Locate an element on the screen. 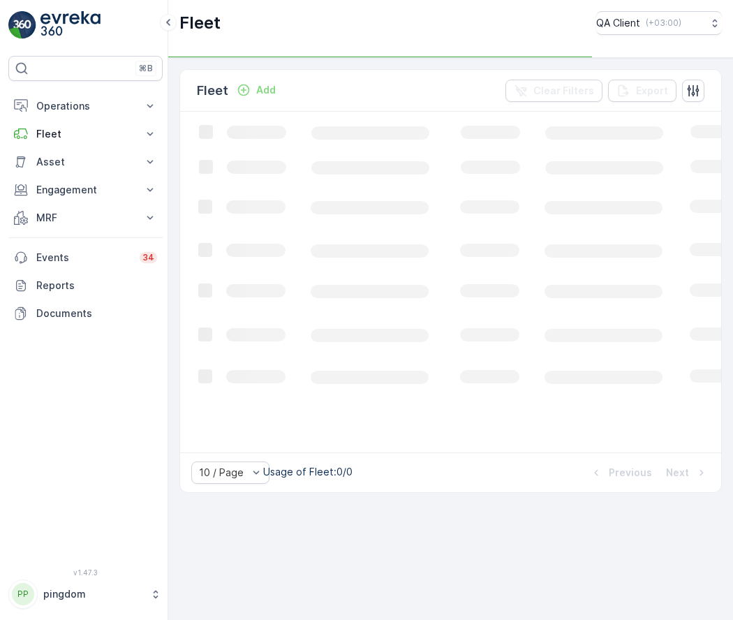 The width and height of the screenshot is (733, 620). img: logo_light-DOdMpM7g.png is located at coordinates (71, 25).